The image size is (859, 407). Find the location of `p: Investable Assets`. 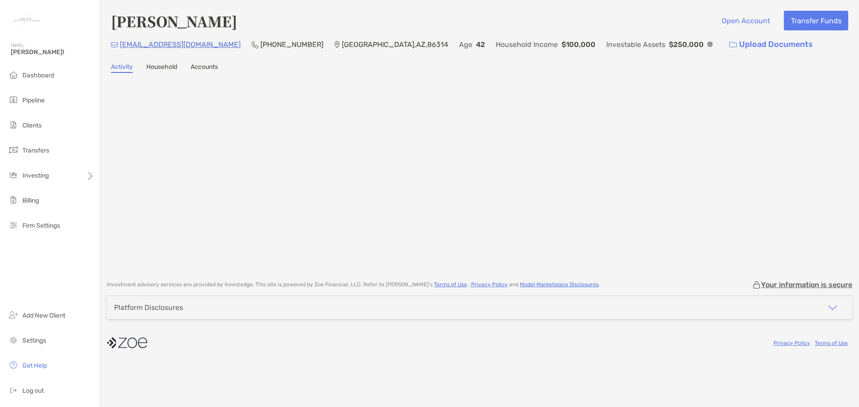

p: Investable Assets is located at coordinates (636, 44).